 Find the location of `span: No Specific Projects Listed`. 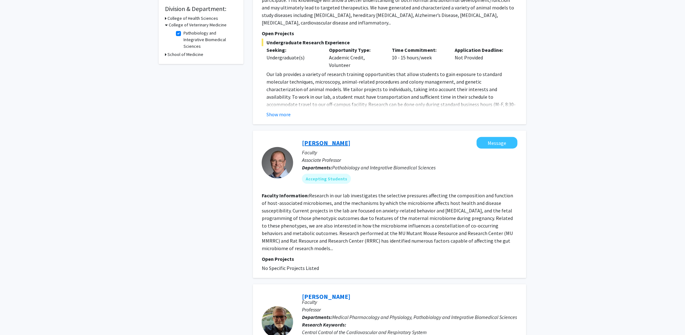

span: No Specific Projects Listed is located at coordinates (290, 268).